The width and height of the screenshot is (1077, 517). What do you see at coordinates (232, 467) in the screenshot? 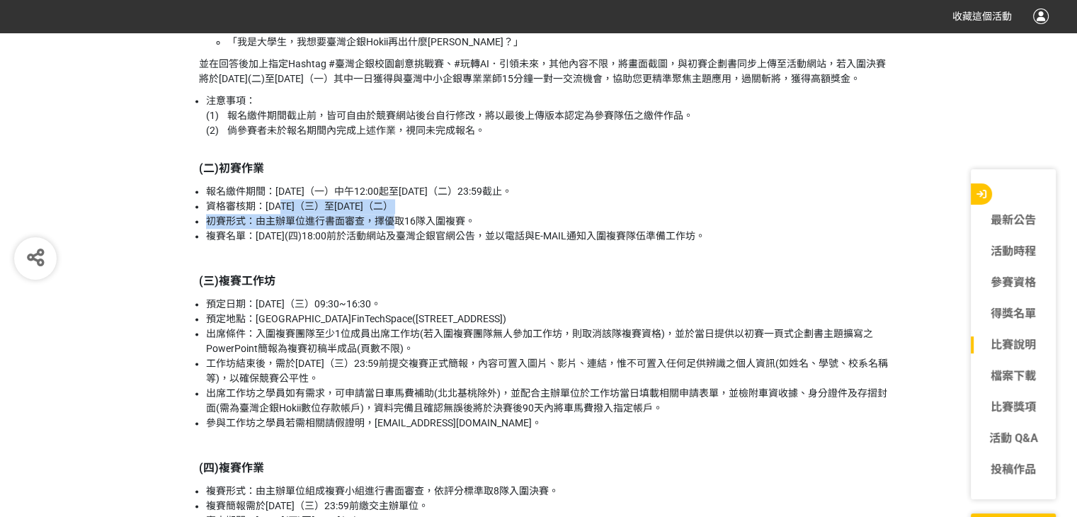
I see `strong: (四)複賽作業` at bounding box center [232, 467].